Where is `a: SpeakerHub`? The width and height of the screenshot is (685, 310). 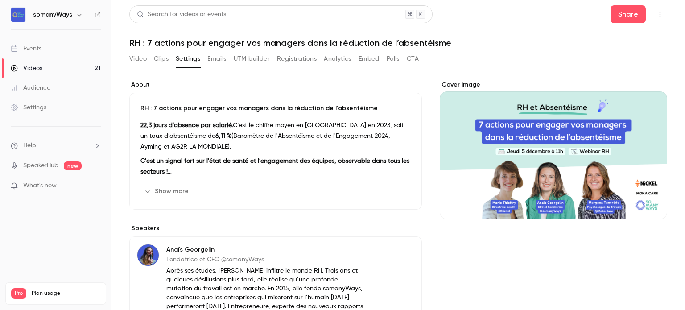 a: SpeakerHub is located at coordinates (41, 165).